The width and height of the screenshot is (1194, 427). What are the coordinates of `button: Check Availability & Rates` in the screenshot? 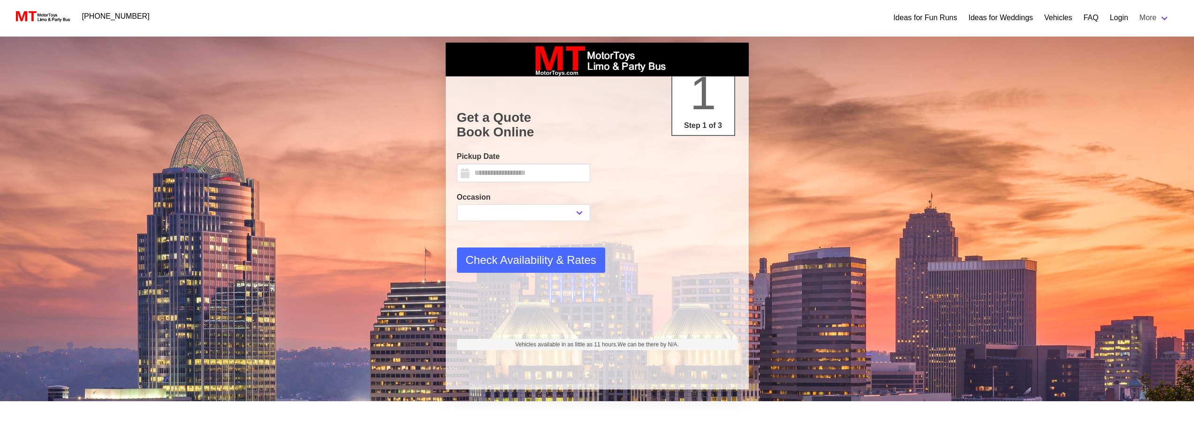 It's located at (531, 260).